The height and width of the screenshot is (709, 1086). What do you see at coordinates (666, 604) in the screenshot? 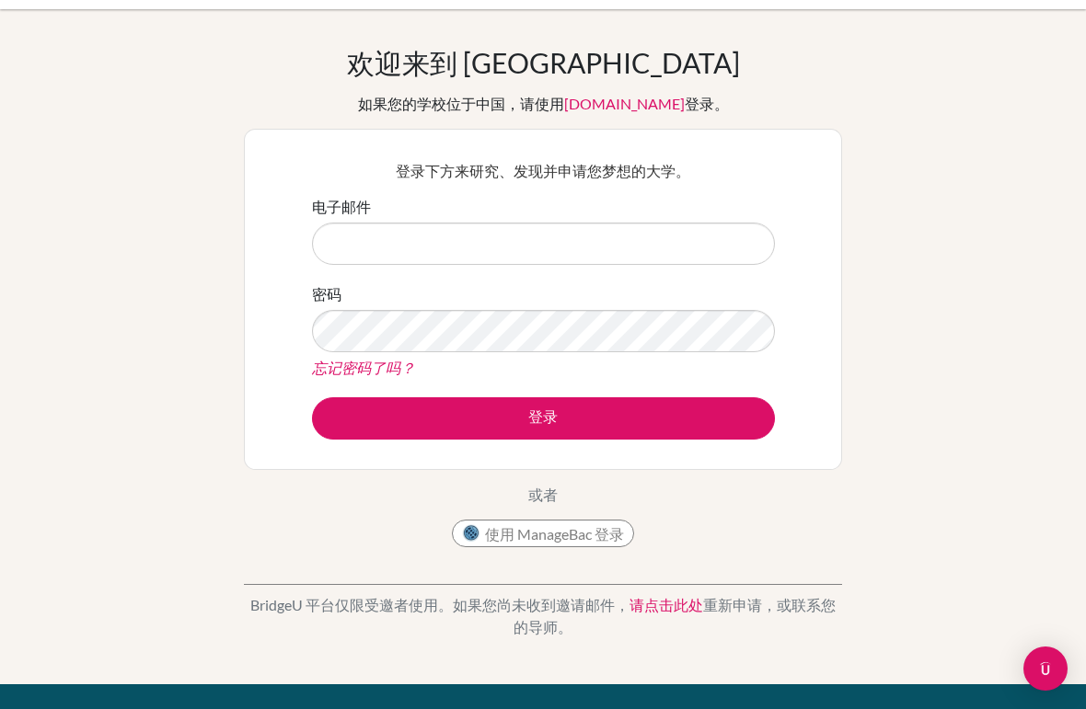
I see `font: 请点击此处` at bounding box center [666, 604].